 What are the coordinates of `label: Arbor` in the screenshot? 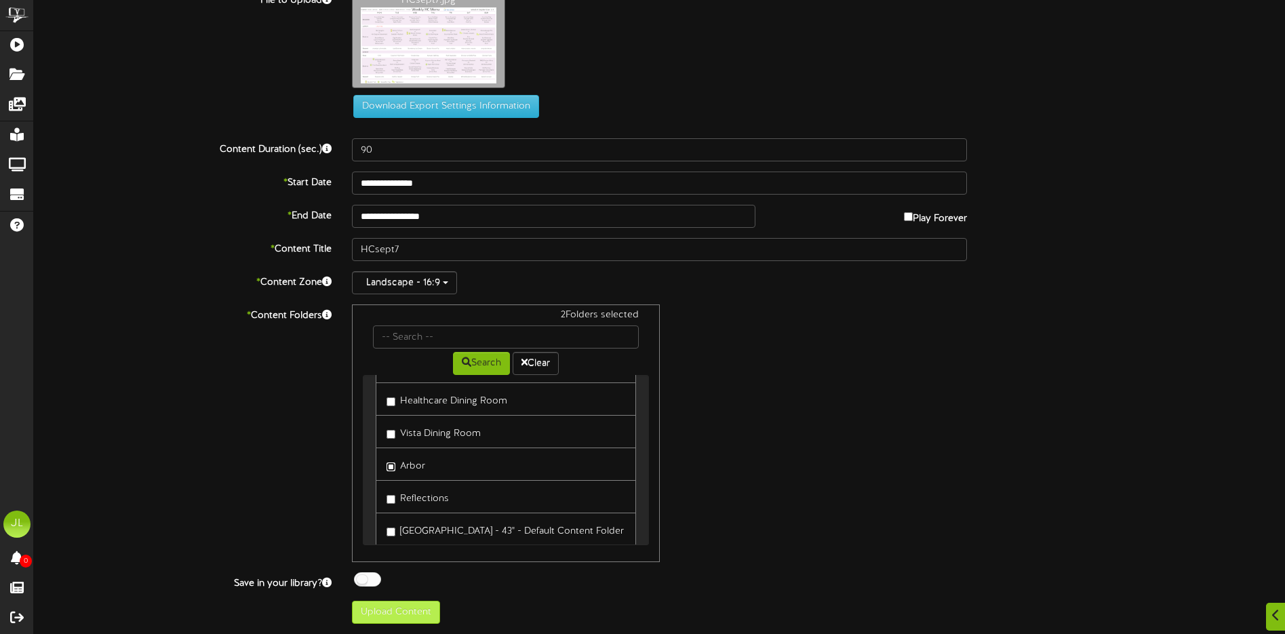 It's located at (405, 464).